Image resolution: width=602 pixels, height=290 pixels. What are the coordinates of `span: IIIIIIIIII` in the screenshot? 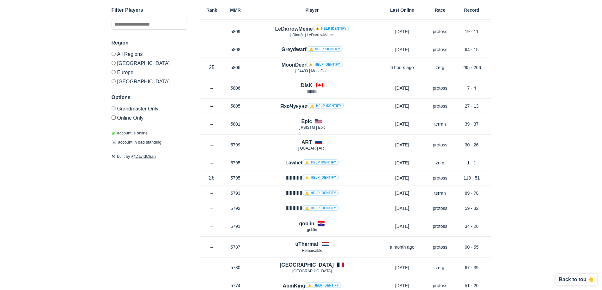 It's located at (312, 92).